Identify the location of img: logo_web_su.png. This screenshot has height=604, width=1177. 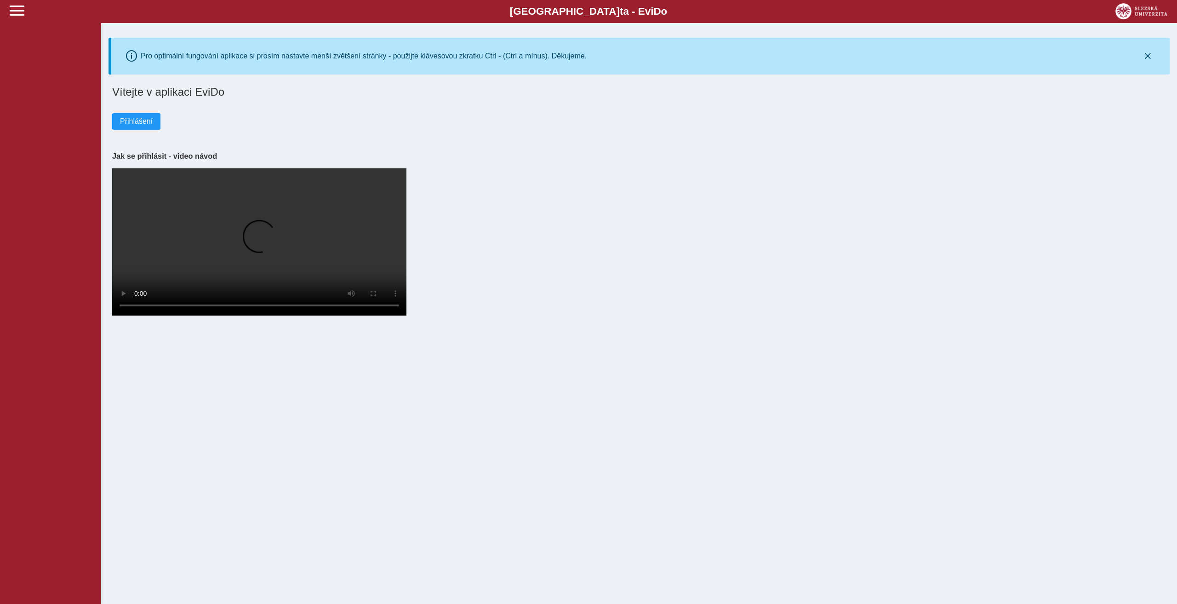
(1141, 11).